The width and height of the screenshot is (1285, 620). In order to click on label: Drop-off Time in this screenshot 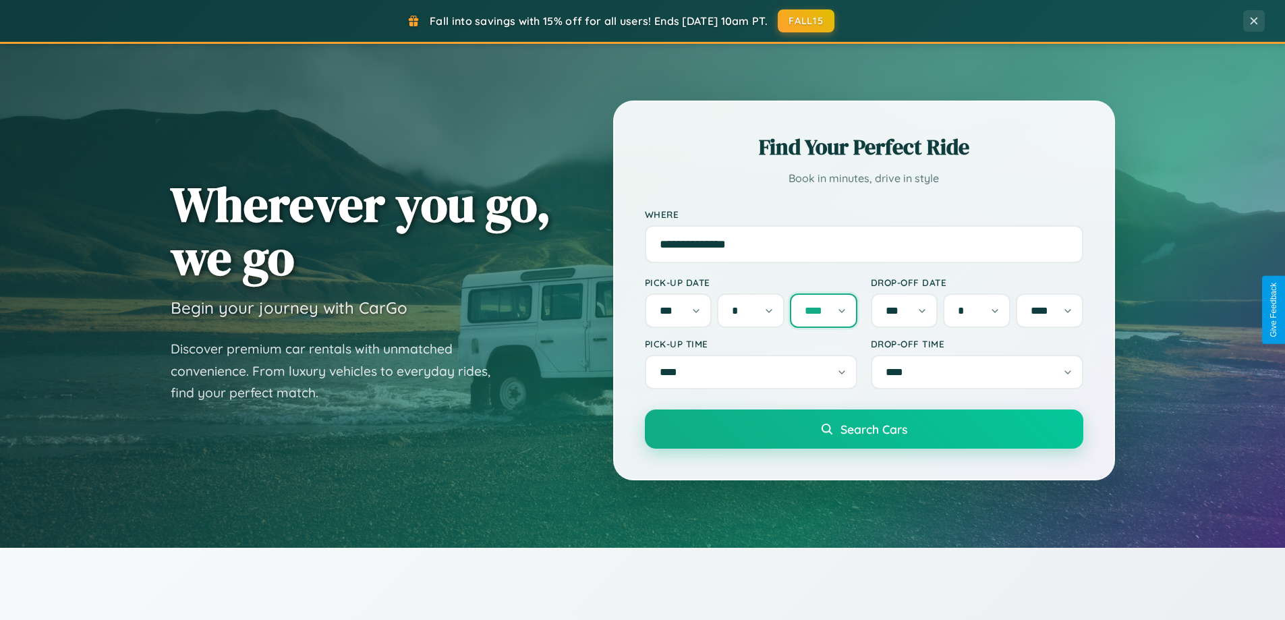, I will do `click(977, 343)`.